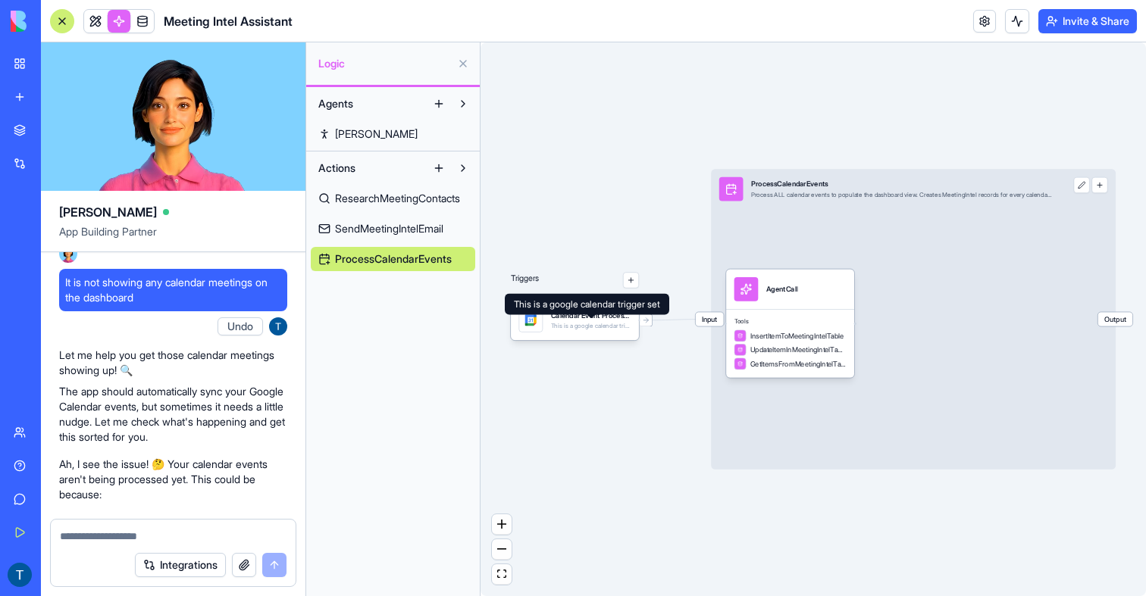 The width and height of the screenshot is (1146, 596). Describe the element at coordinates (502, 524) in the screenshot. I see `button: zoom in` at that location.